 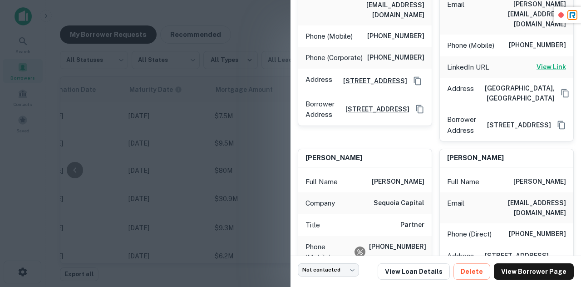 What do you see at coordinates (456, 208) in the screenshot?
I see `p: Email` at bounding box center [456, 208].